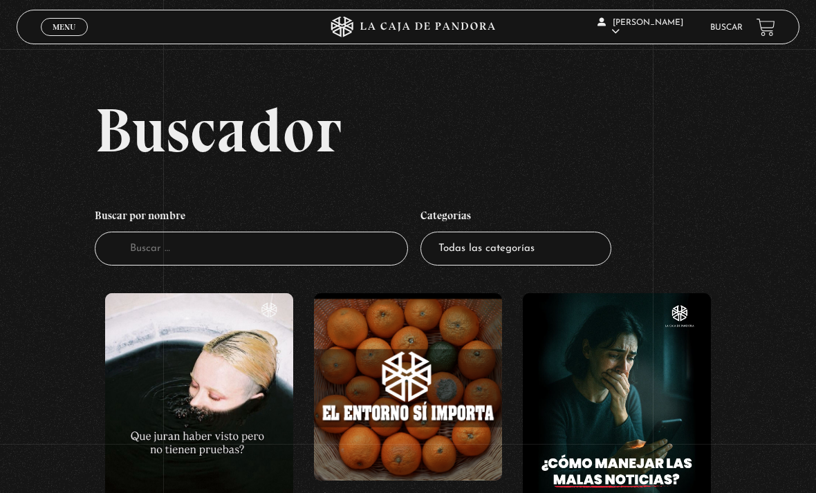 The width and height of the screenshot is (816, 493). Describe the element at coordinates (251, 217) in the screenshot. I see `h4: Buscar por nombre` at that location.